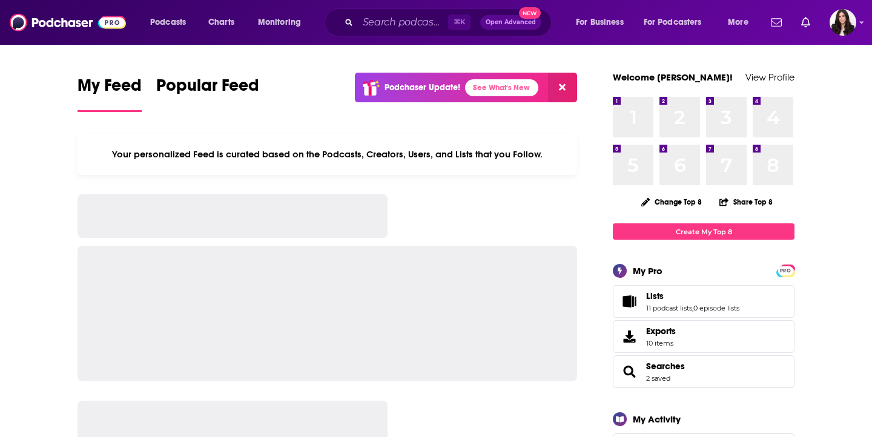 The height and width of the screenshot is (437, 872). I want to click on span: Podcasts, so click(168, 22).